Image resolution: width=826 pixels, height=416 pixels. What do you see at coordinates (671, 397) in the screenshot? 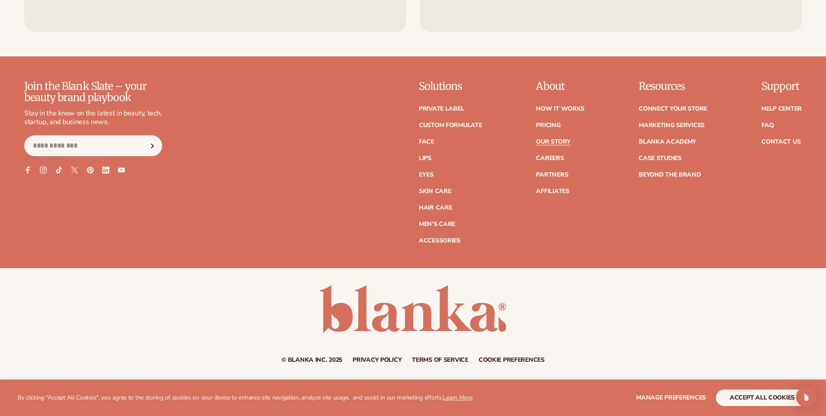
I see `span: Manage preferences` at bounding box center [671, 397].